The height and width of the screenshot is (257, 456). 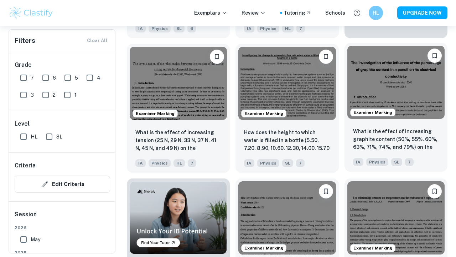 I want to click on h6: Criteria, so click(x=25, y=165).